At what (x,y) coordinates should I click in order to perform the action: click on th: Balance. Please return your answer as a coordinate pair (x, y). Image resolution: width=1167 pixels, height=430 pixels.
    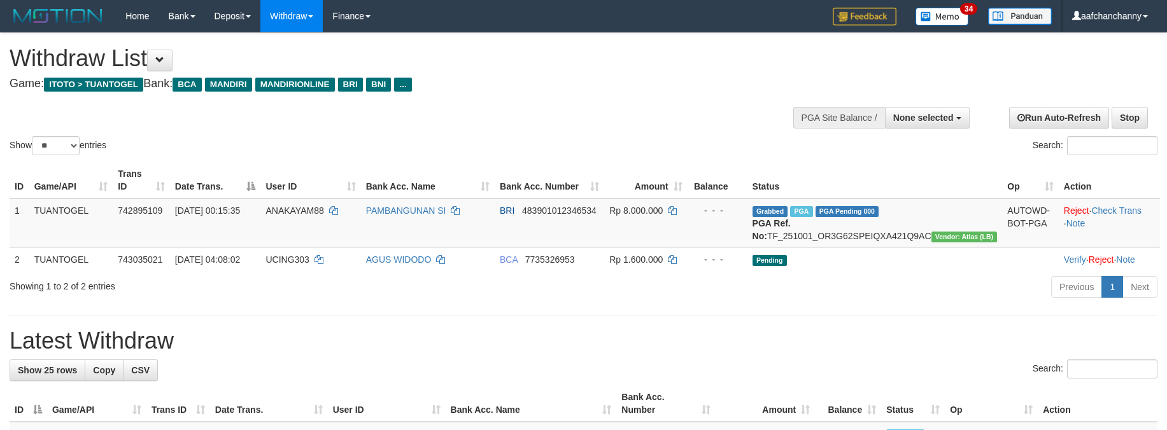
    Looking at the image, I should click on (717, 180).